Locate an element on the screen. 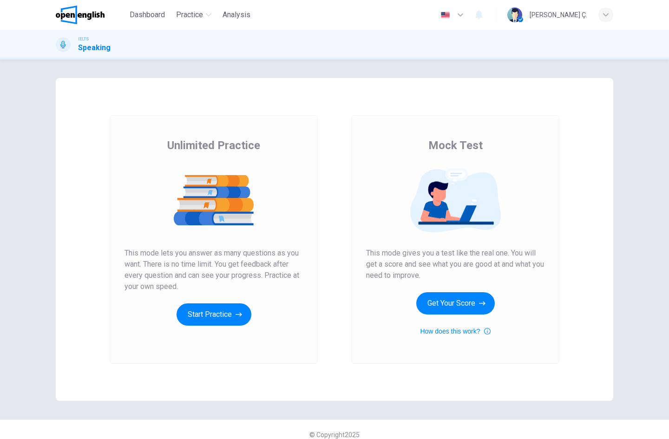  span: This mode gives you a test like the real one. You will get a score and see what you are good at a... is located at coordinates (455, 264).